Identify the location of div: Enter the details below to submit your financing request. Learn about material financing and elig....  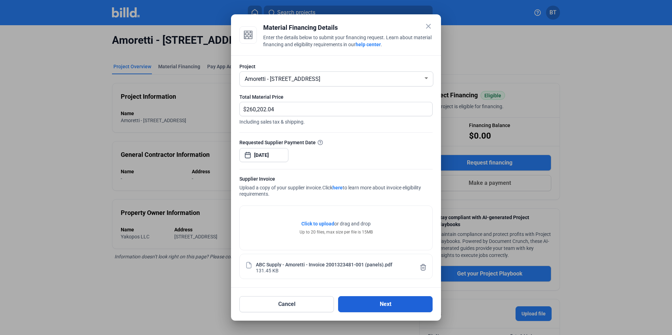
(348, 42).